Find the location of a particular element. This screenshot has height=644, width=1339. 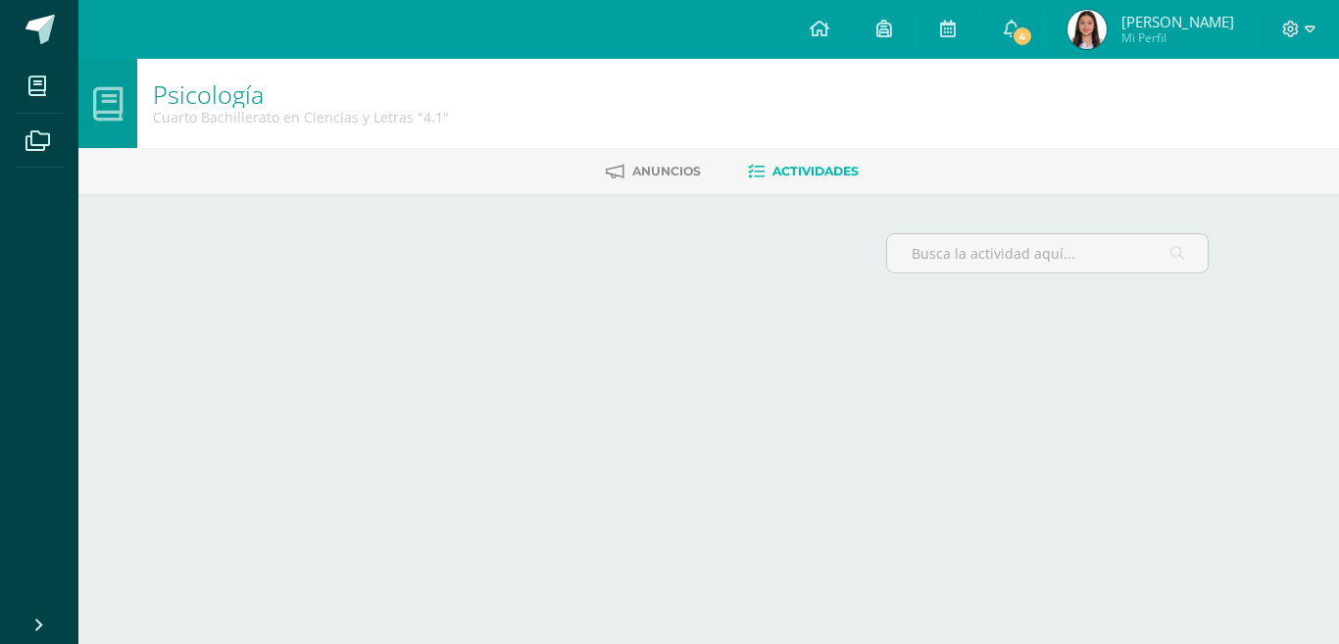

input: Busca la actividad aquí... is located at coordinates (1047, 253).